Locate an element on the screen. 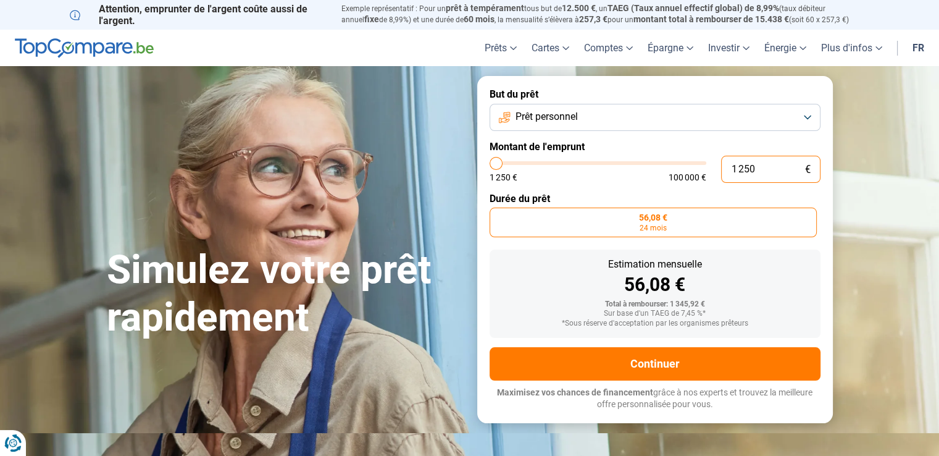  label: But du prêt is located at coordinates (655, 94).